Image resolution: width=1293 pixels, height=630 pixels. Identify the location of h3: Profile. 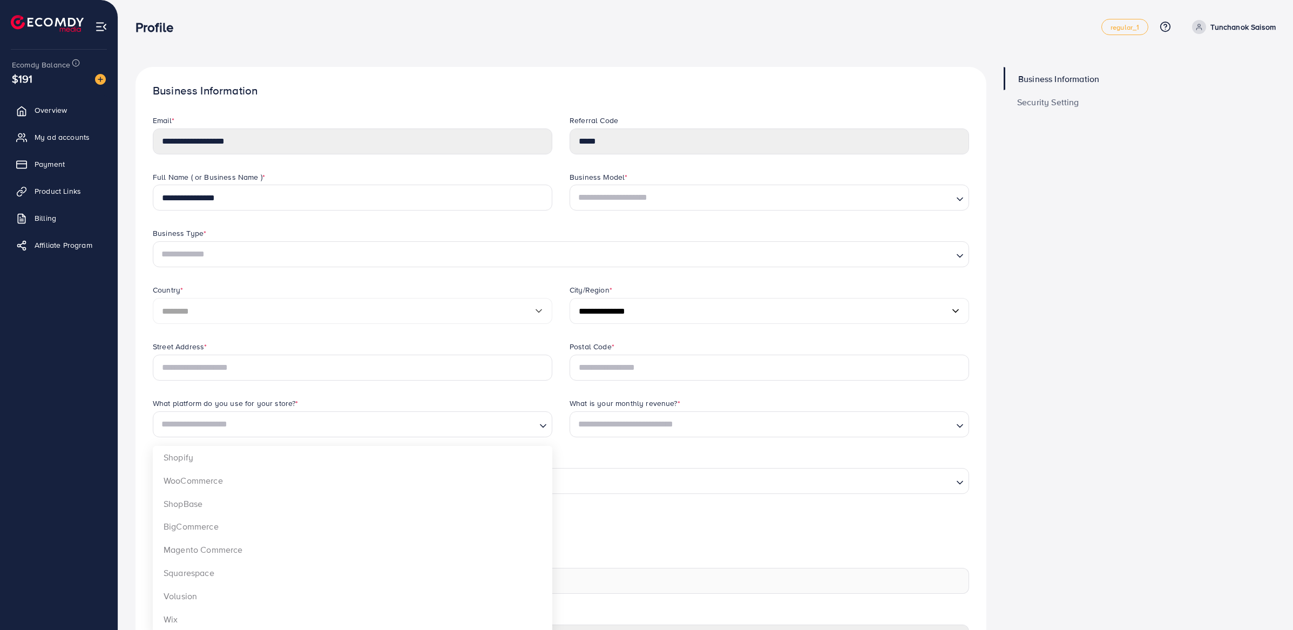
(159, 27).